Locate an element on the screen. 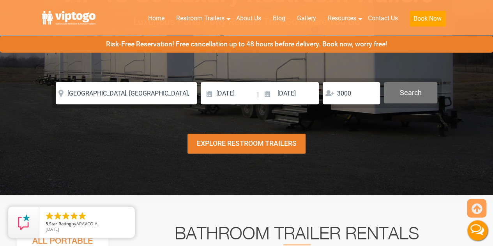  a: Book Now is located at coordinates (428, 20).